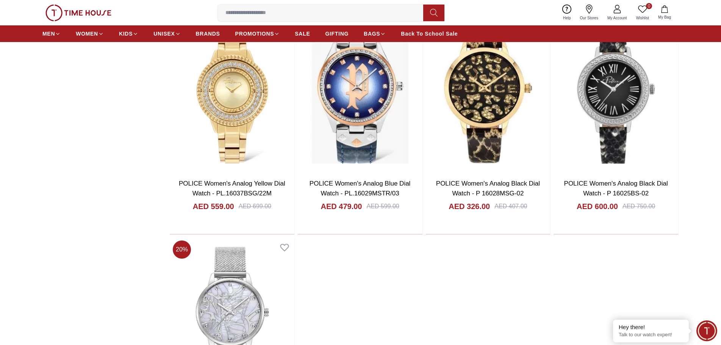  I want to click on a: KIDS, so click(128, 34).